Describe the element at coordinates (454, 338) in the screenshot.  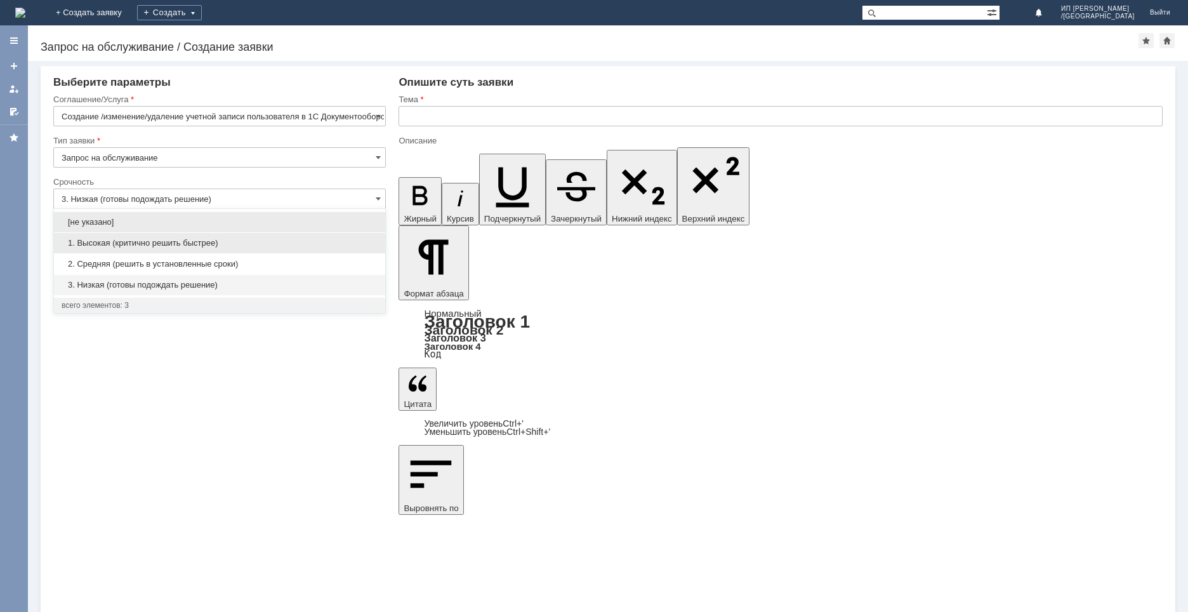
I see `a: Заголовок 3` at that location.